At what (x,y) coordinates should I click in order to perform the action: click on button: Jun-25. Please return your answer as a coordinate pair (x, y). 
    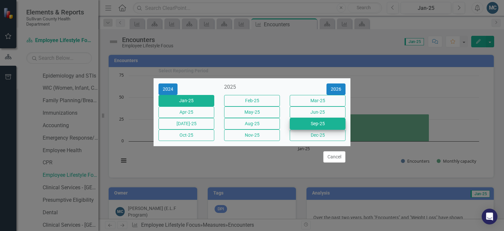
    Looking at the image, I should click on (318, 112).